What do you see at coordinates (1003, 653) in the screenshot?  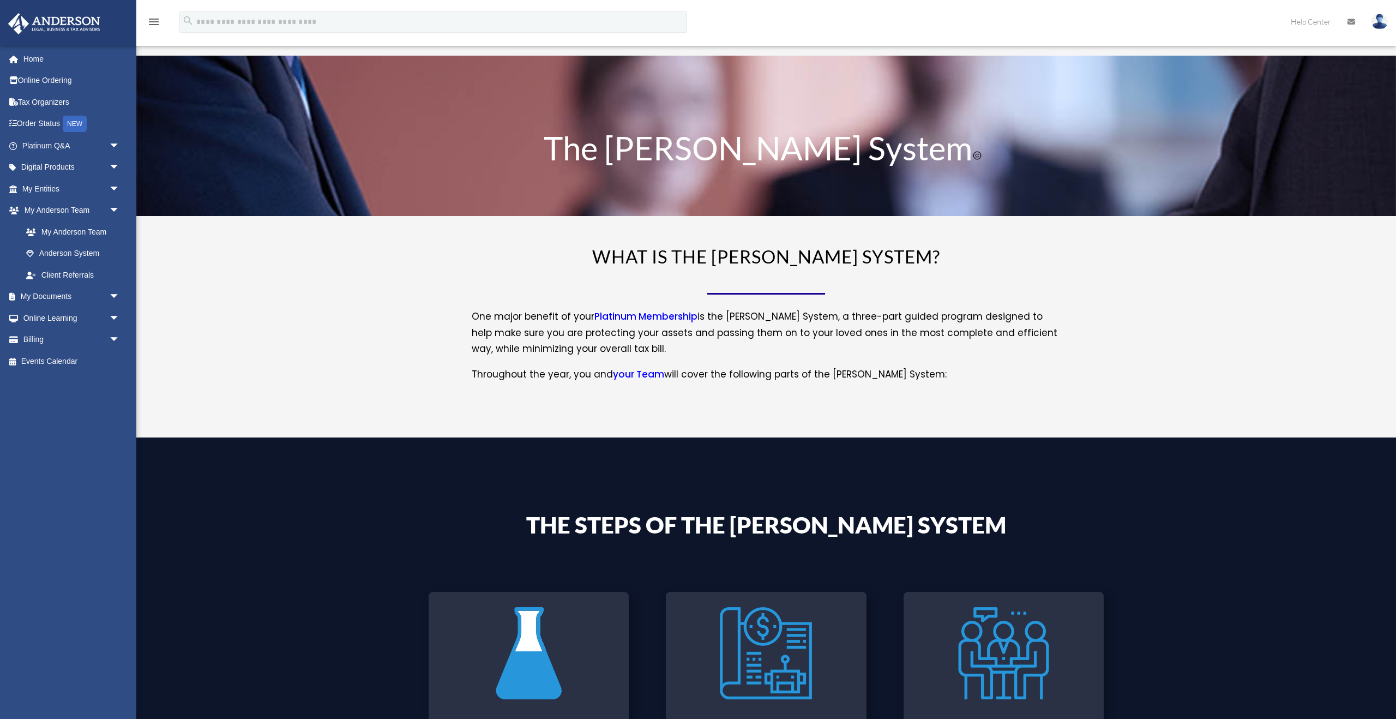 I see `img: Business Continuity Program` at bounding box center [1003, 653].